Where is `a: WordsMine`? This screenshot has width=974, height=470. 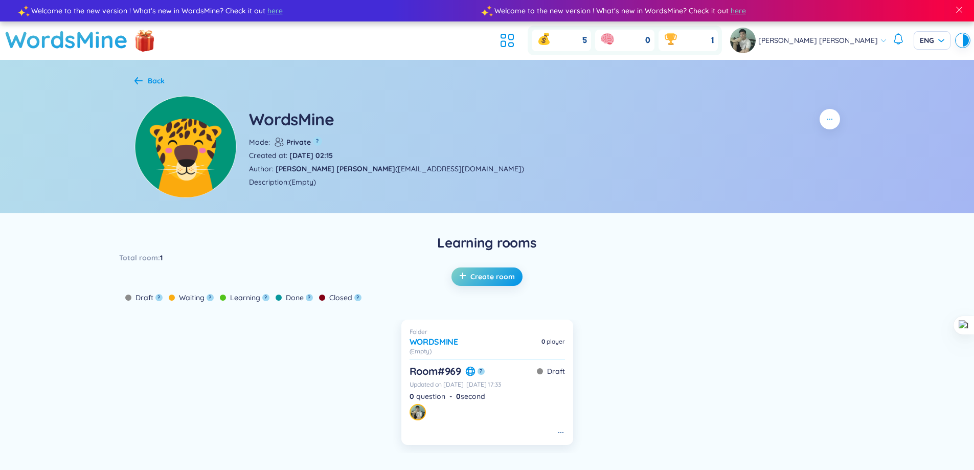 a: WordsMine is located at coordinates (66, 39).